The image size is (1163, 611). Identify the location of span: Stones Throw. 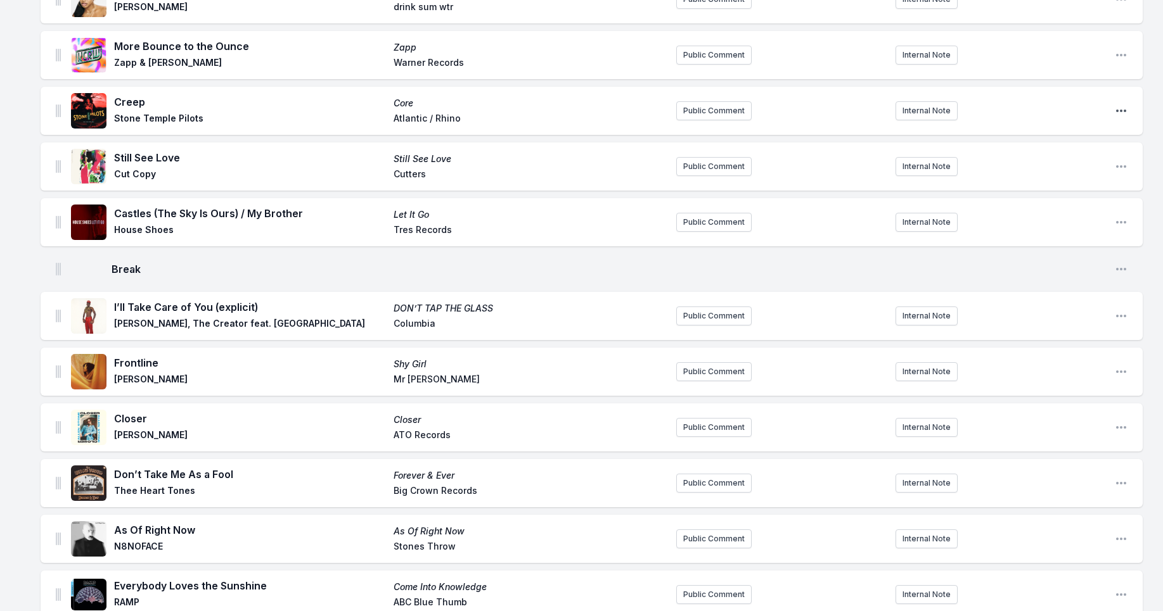
(529, 548).